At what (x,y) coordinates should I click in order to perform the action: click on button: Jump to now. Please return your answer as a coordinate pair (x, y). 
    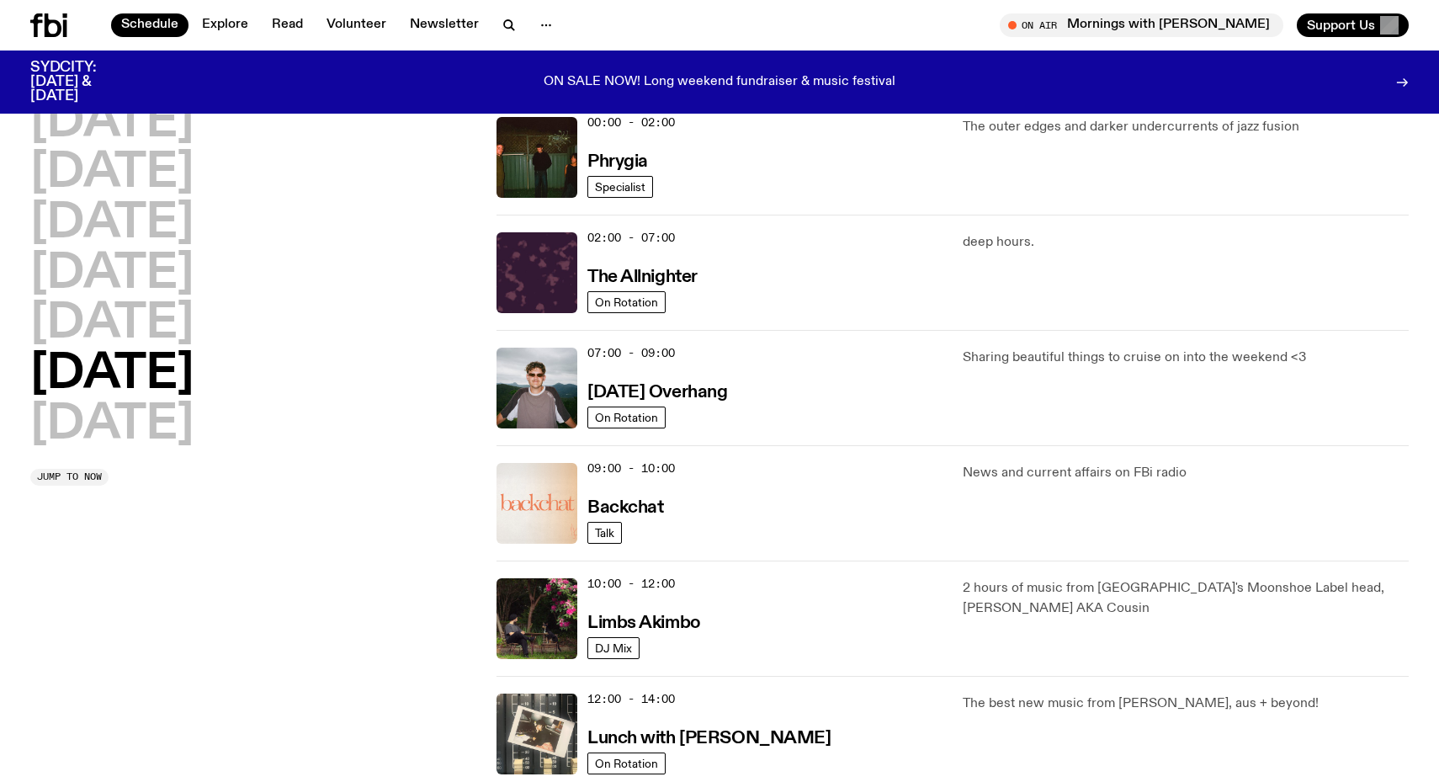
    Looking at the image, I should click on (69, 477).